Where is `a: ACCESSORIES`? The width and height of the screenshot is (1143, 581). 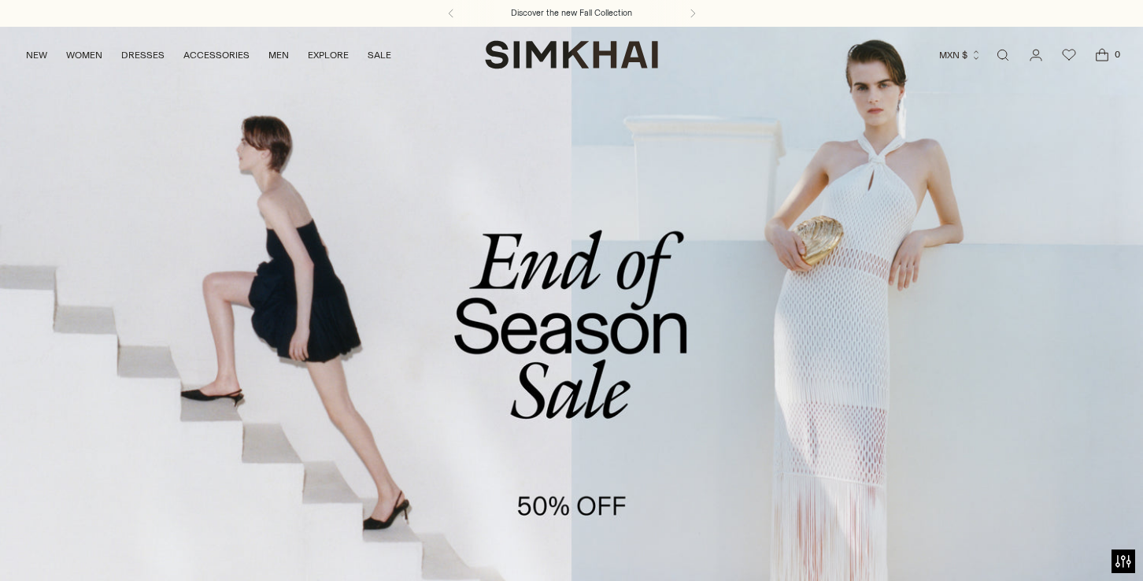
a: ACCESSORIES is located at coordinates (216, 55).